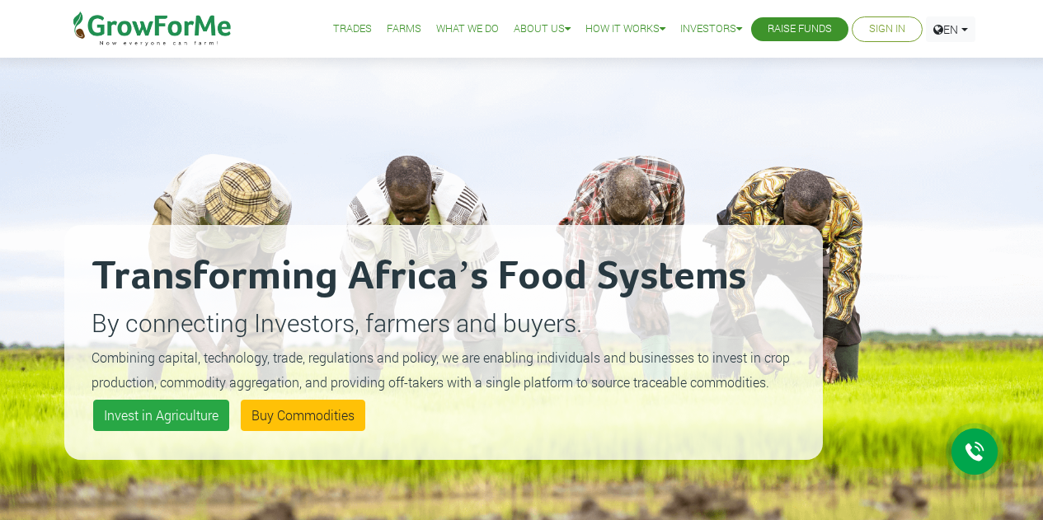  I want to click on h2: Transforming Africa’s Food Systems, so click(444, 277).